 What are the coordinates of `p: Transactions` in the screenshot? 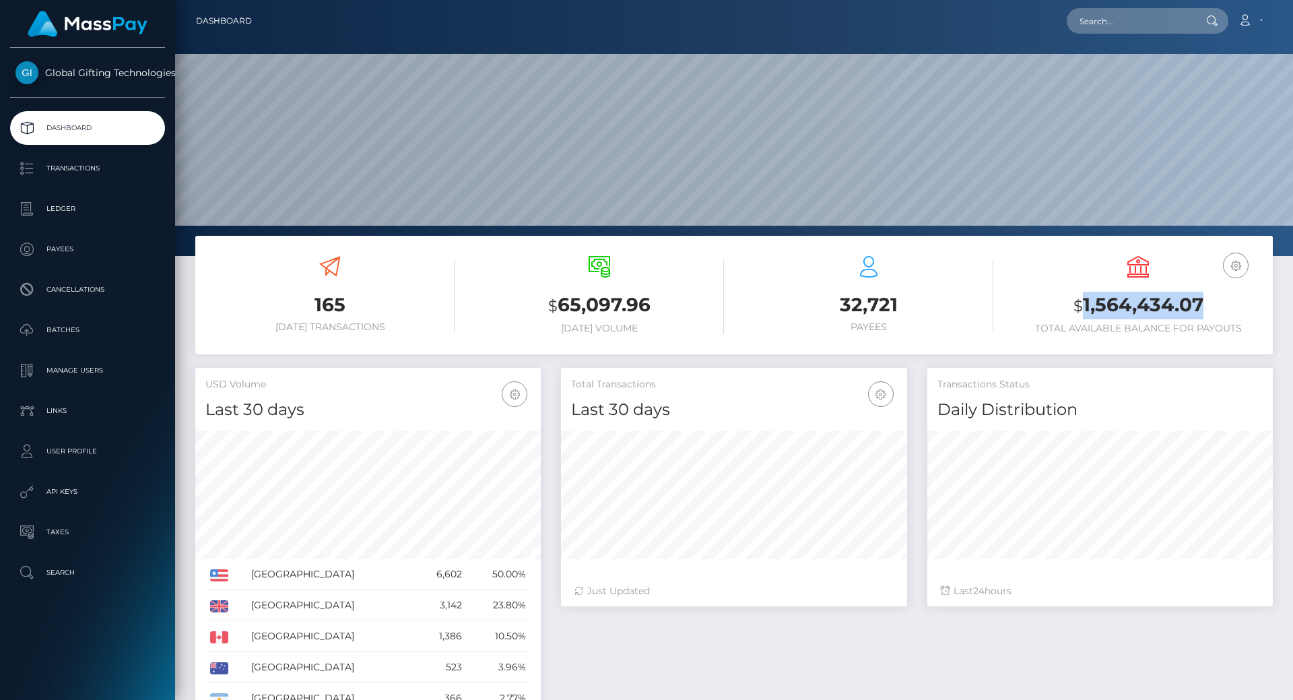 It's located at (88, 168).